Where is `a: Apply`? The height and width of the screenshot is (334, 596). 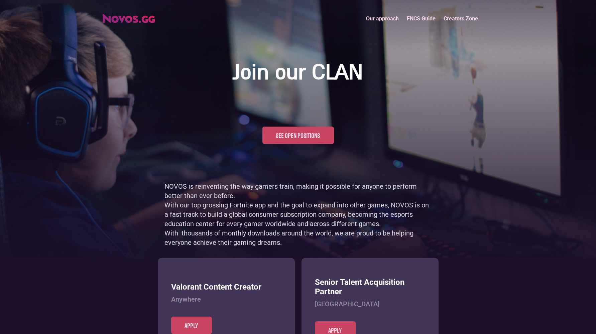
a: Apply is located at coordinates (192, 326).